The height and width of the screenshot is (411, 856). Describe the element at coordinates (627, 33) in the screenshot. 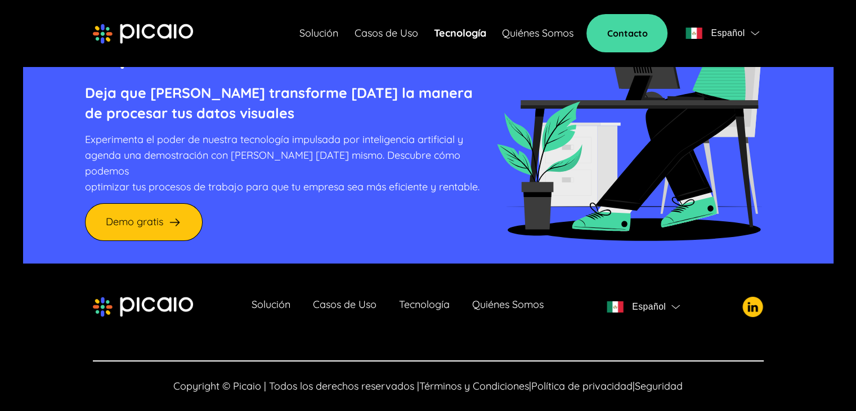

I see `a: Contacto` at that location.